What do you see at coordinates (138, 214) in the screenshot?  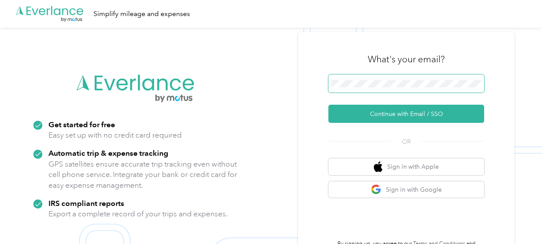 I see `p: Export a complete record of your trips and expenses.` at bounding box center [138, 214].